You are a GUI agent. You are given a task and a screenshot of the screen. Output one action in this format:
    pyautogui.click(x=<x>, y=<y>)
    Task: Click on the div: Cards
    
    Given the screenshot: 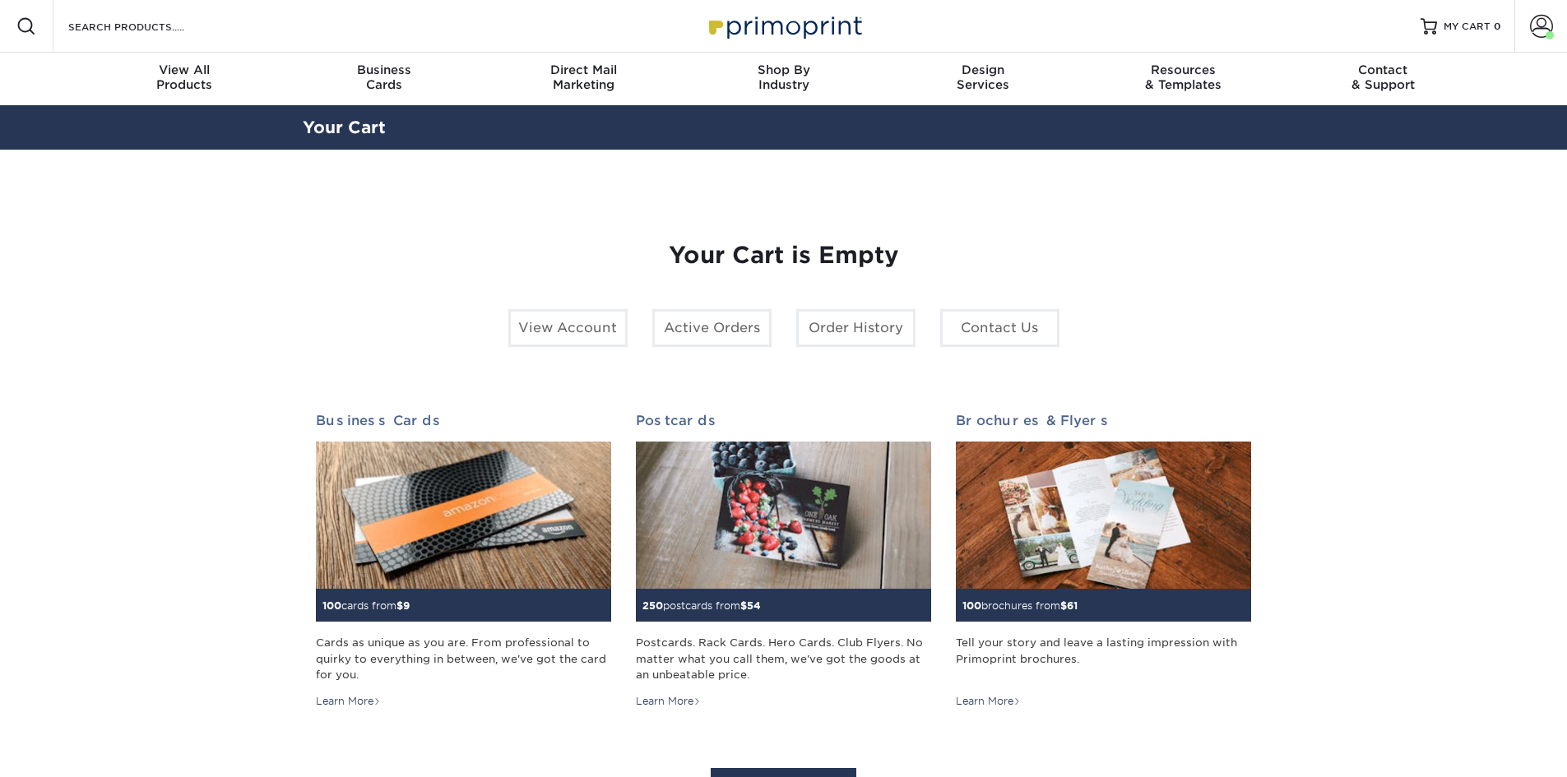 What is the action you would take?
    pyautogui.click(x=383, y=77)
    